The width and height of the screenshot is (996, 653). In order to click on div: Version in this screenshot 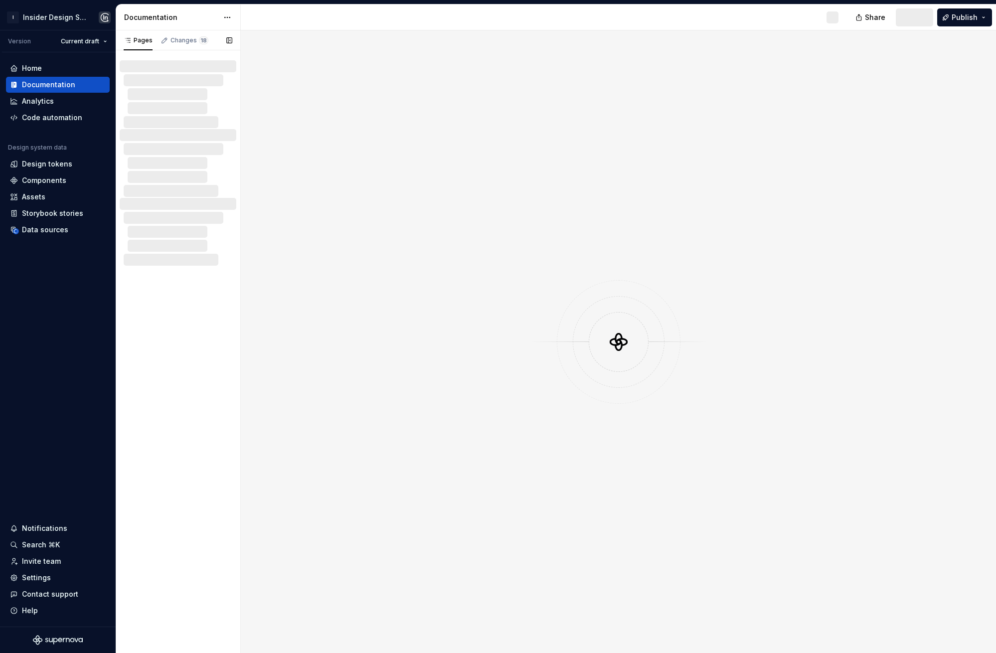, I will do `click(19, 41)`.